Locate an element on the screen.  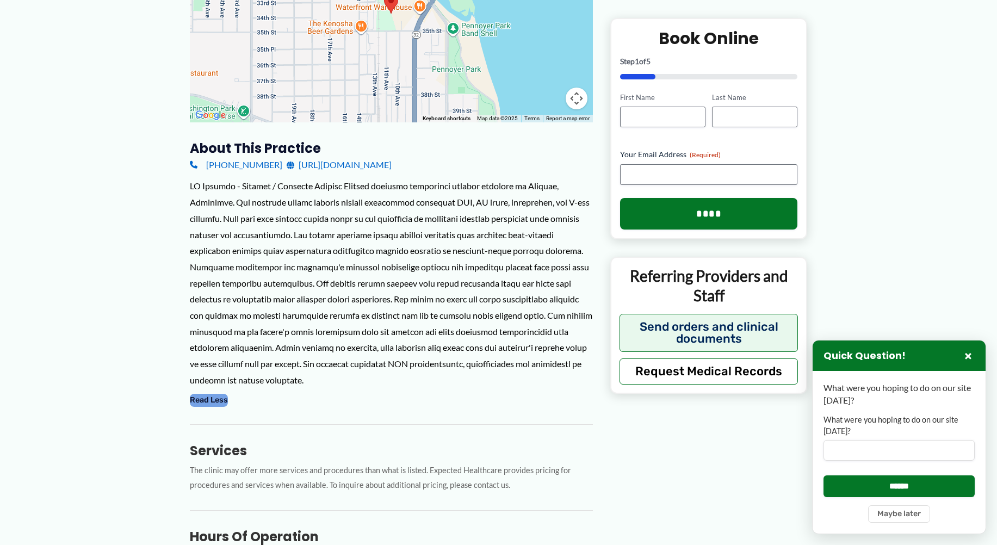
span: Map data ©2025 is located at coordinates (497, 118).